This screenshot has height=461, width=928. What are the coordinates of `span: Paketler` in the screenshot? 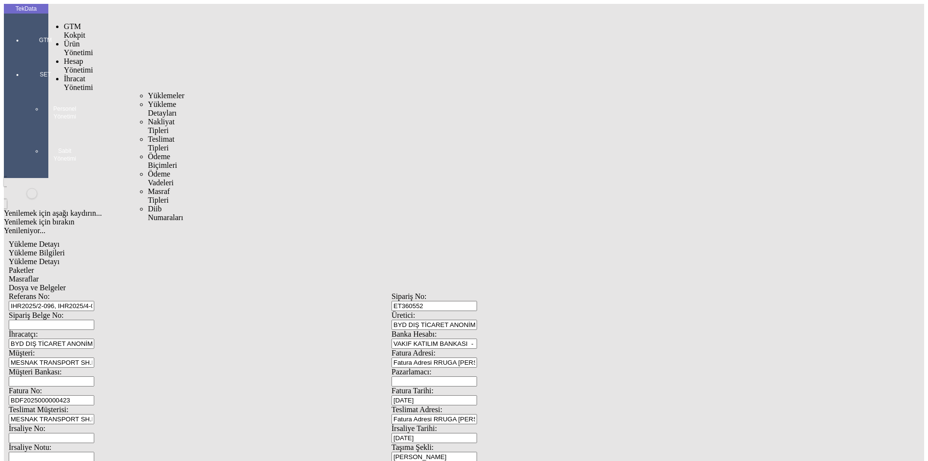 It's located at (21, 270).